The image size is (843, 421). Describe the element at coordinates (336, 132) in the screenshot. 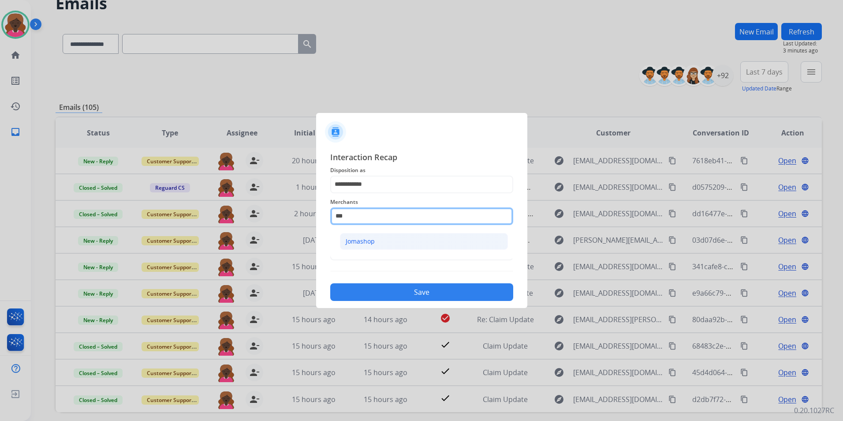

I see `img: contactIcon` at that location.